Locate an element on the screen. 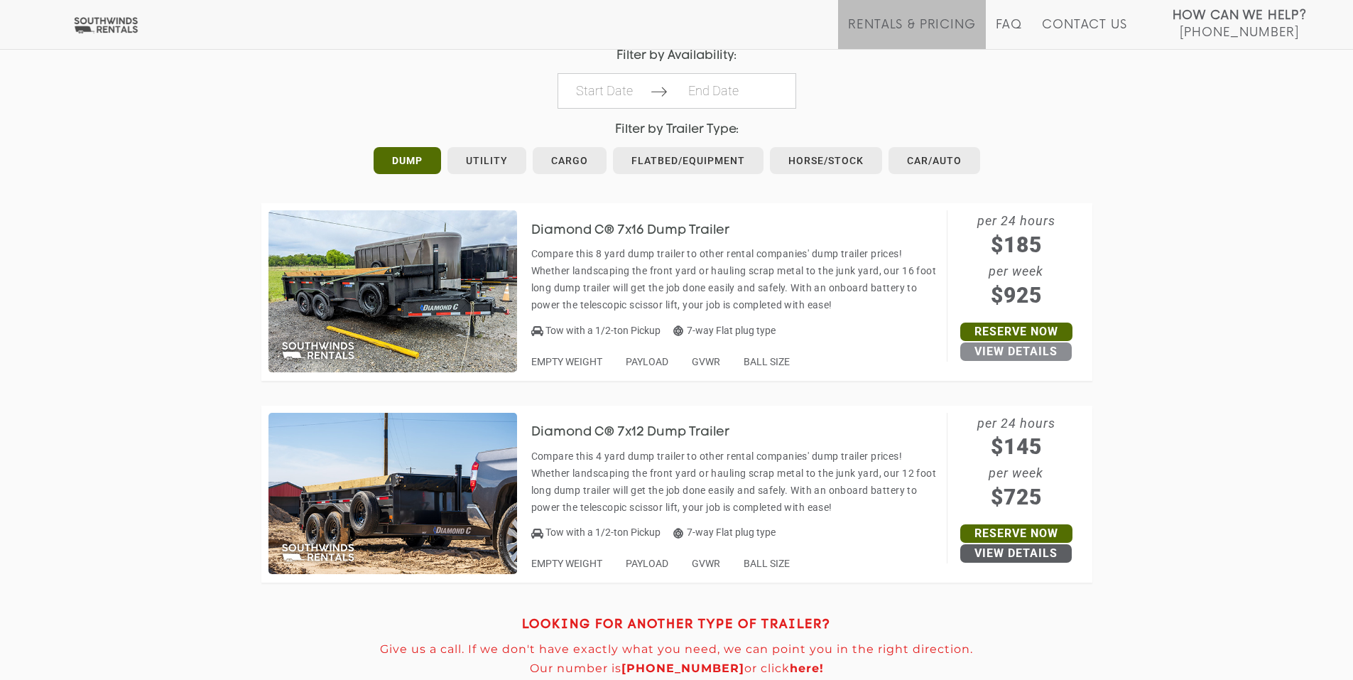 This screenshot has height=680, width=1353. a: Horse/Stock is located at coordinates (826, 161).